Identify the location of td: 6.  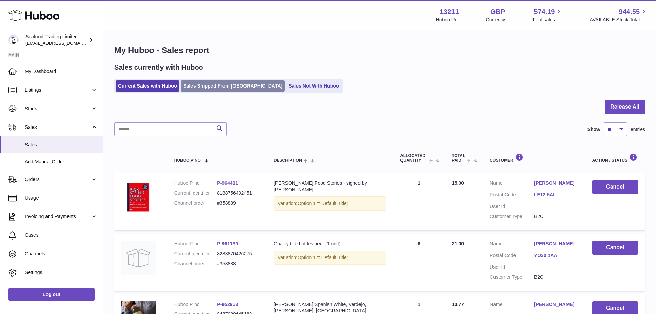
(419, 262).